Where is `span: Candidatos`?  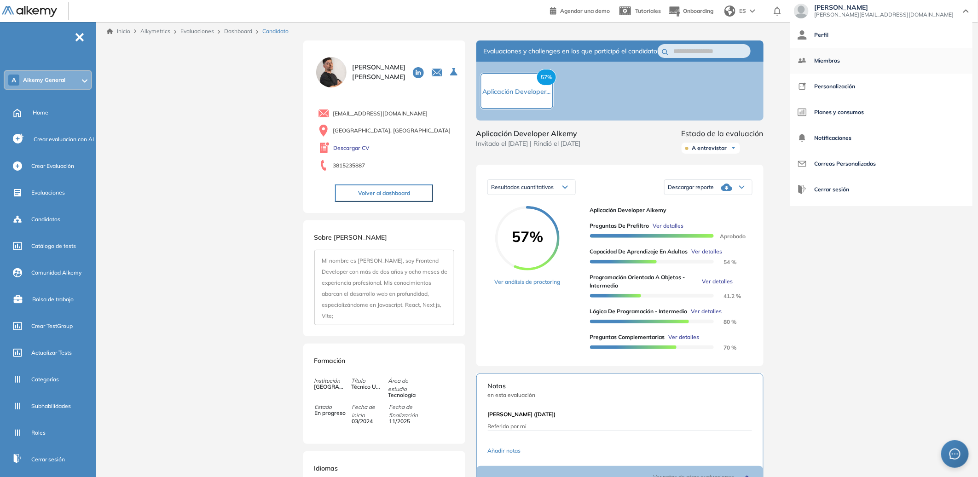 span: Candidatos is located at coordinates (46, 219).